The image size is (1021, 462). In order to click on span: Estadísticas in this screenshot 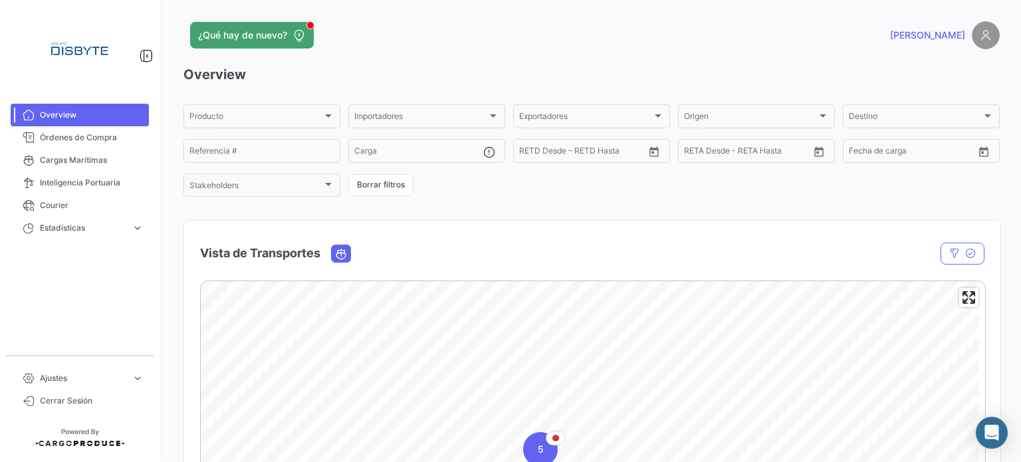, I will do `click(83, 228)`.